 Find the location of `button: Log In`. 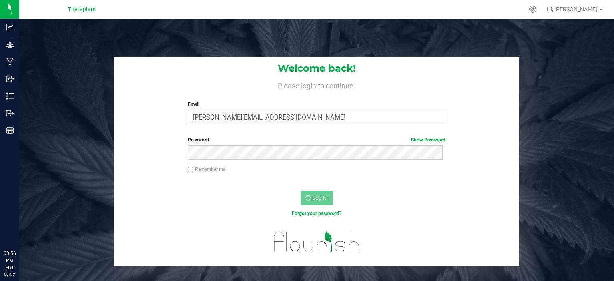

button: Log In is located at coordinates (317, 198).